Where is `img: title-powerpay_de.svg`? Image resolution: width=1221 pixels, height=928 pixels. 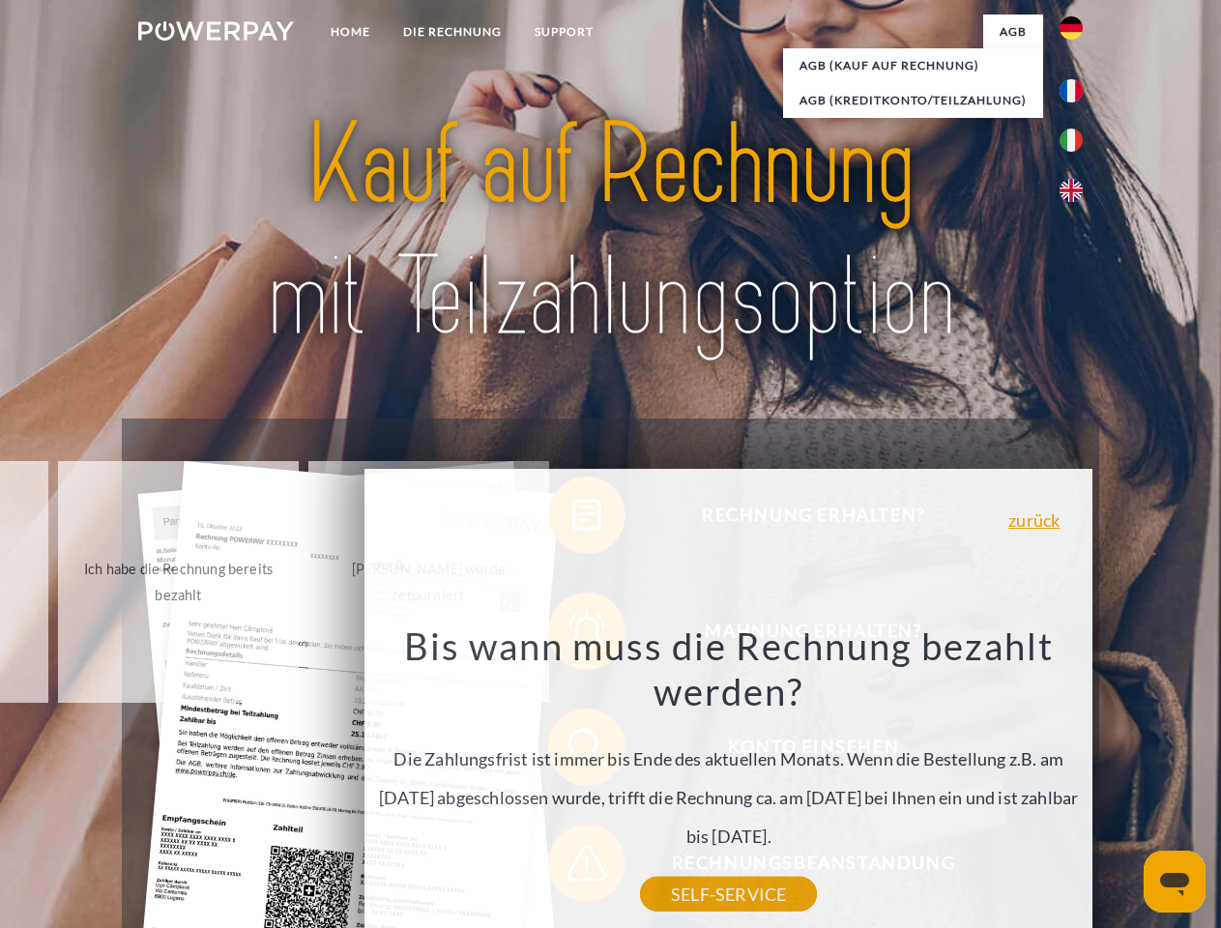
img: title-powerpay_de.svg is located at coordinates (610, 231).